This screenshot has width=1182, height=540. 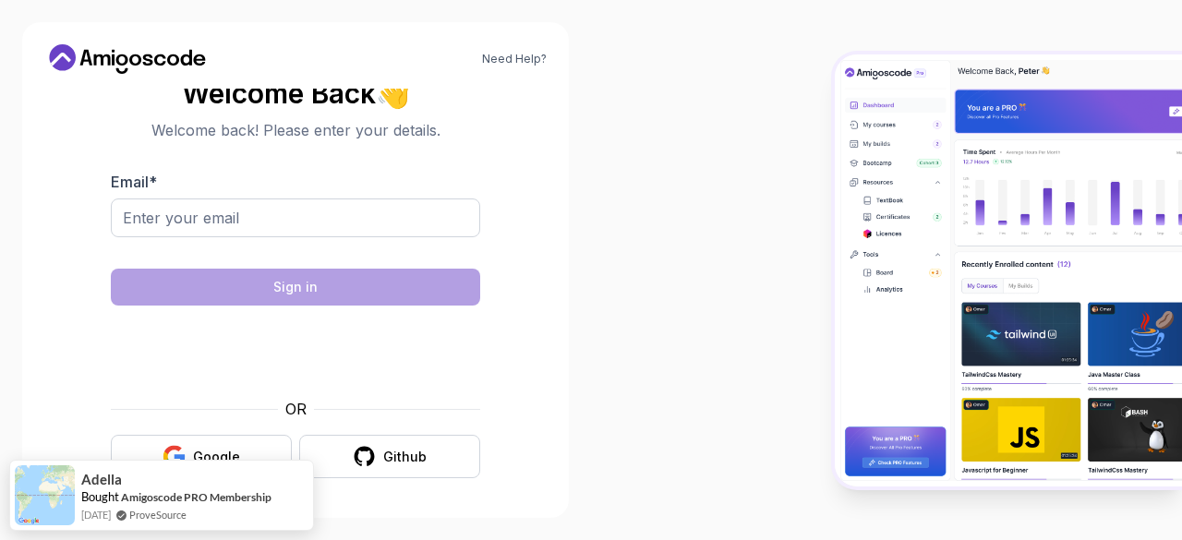 What do you see at coordinates (158, 514) in the screenshot?
I see `a: ProveSource` at bounding box center [158, 514].